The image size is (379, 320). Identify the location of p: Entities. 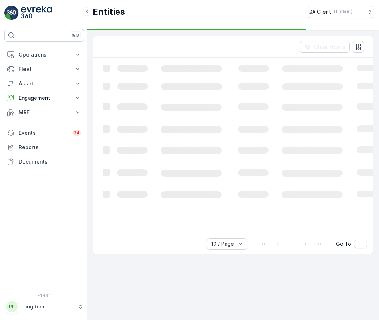
(109, 12).